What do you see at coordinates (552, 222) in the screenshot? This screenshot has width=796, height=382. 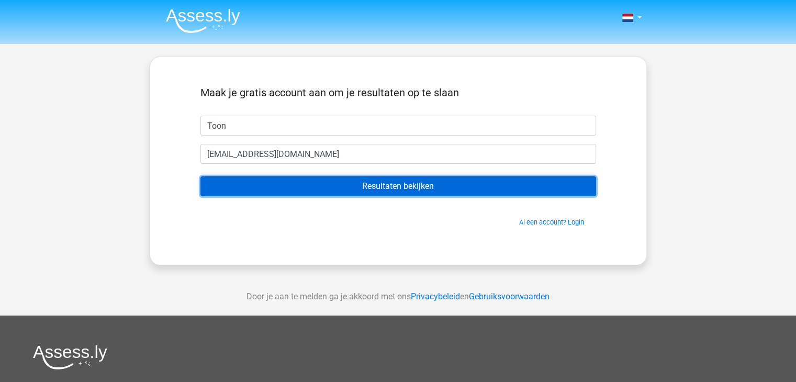 I see `a: Al een account? Login` at bounding box center [552, 222].